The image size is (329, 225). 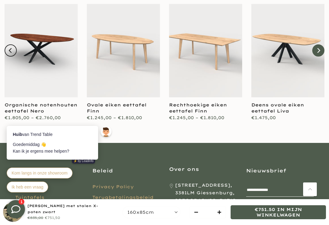 I want to click on button: Next, so click(x=318, y=51).